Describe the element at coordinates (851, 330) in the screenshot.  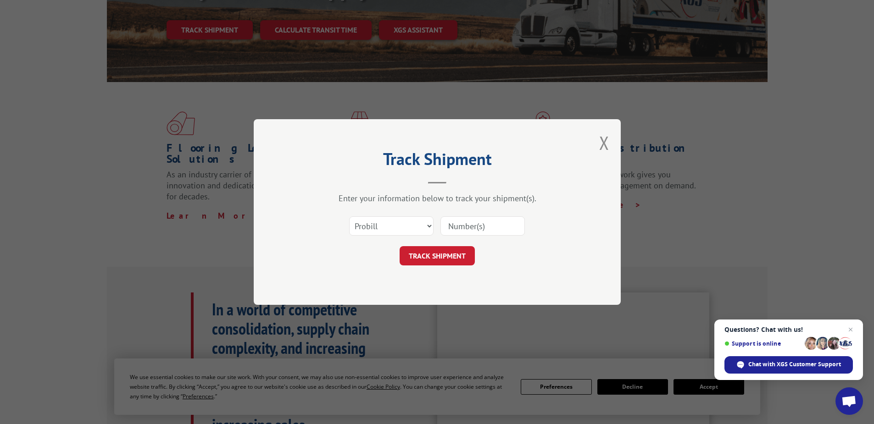
I see `span: Close chat` at that location.